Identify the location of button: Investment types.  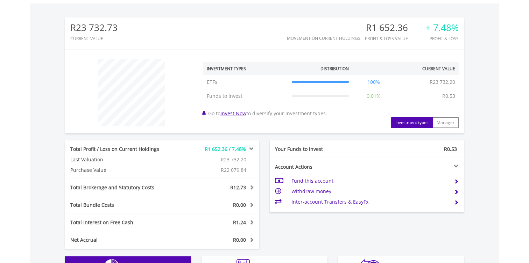
(412, 123).